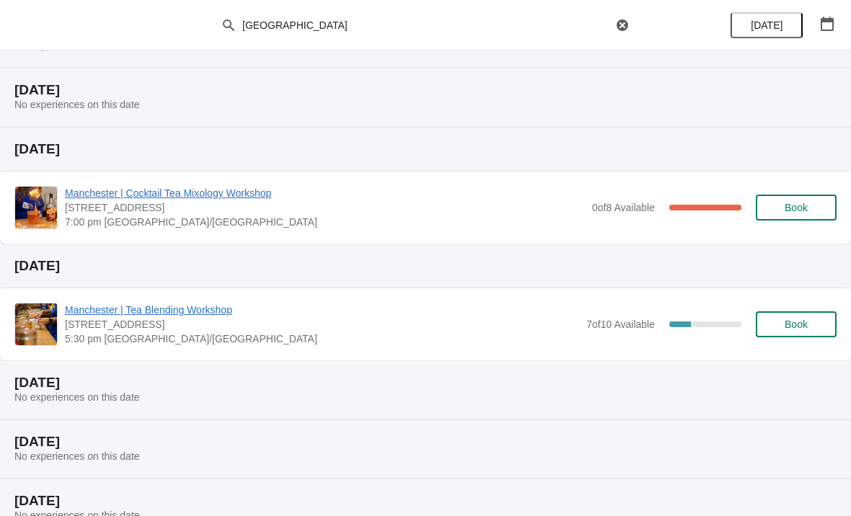 This screenshot has width=851, height=516. I want to click on button: Clear, so click(622, 25).